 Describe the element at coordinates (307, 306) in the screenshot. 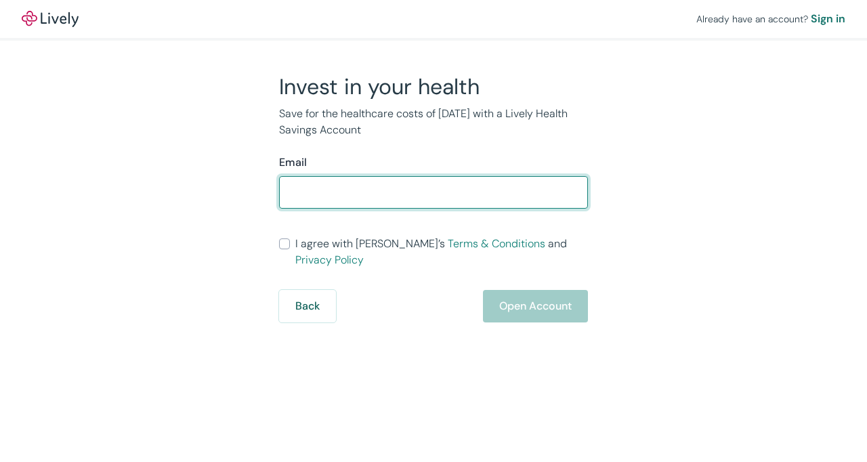

I see `button: Back` at that location.